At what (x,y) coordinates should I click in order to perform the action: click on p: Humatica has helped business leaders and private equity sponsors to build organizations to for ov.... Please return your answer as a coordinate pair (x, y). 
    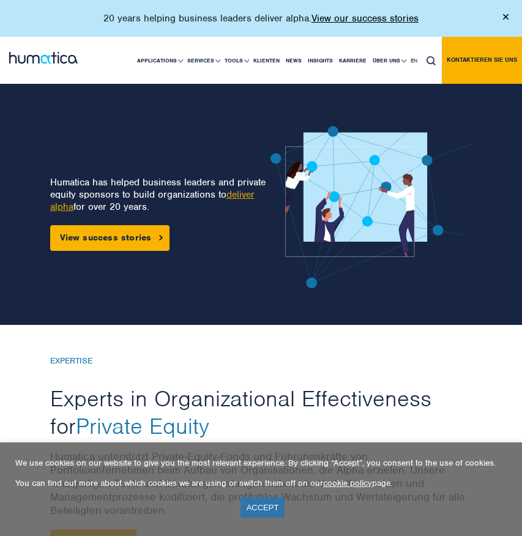
    Looking at the image, I should click on (160, 195).